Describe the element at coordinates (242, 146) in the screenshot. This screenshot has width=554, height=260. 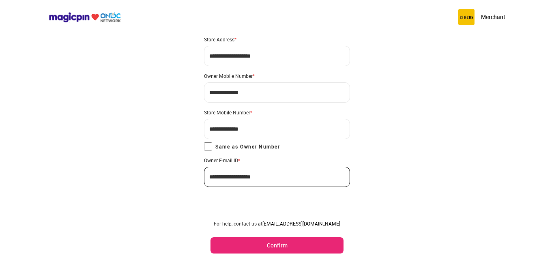
I see `label: Same as Owner Number` at that location.